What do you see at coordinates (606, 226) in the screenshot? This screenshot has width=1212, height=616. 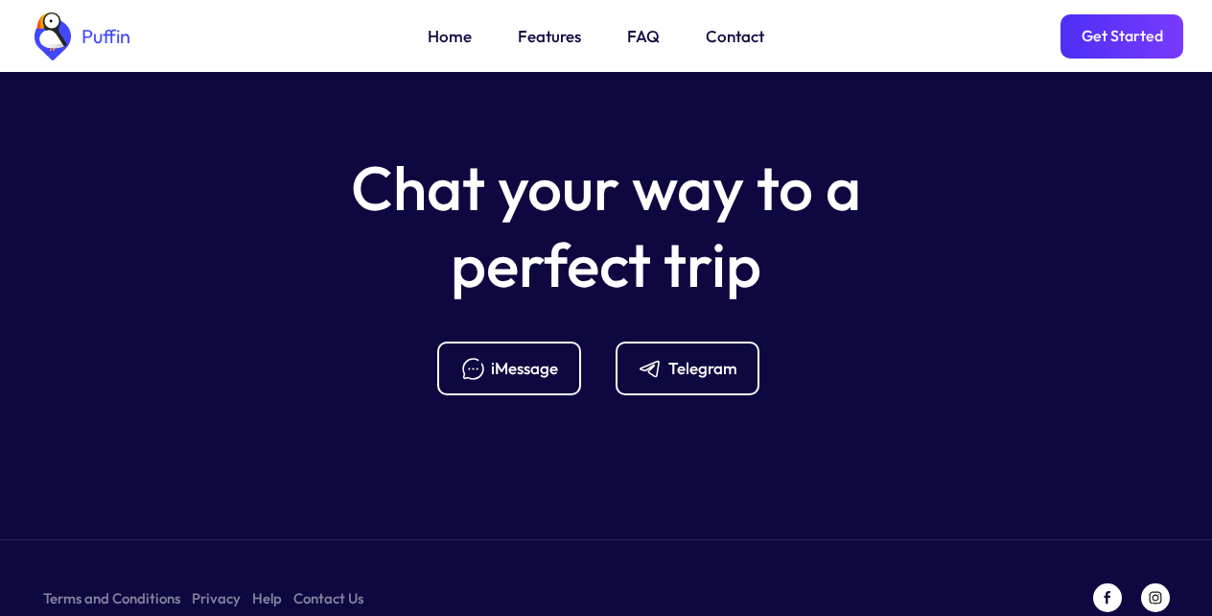 I see `h5: Chat your way to a perfect trip` at bounding box center [606, 226].